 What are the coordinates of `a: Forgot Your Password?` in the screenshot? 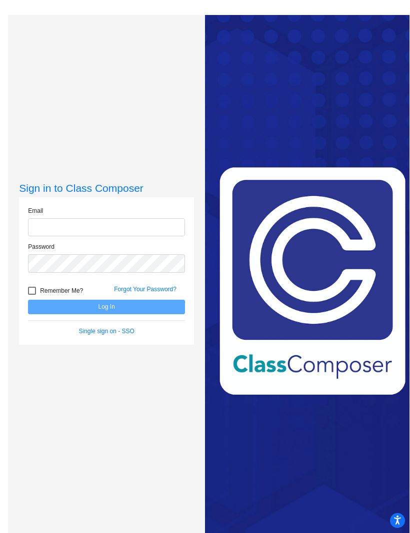 It's located at (145, 289).